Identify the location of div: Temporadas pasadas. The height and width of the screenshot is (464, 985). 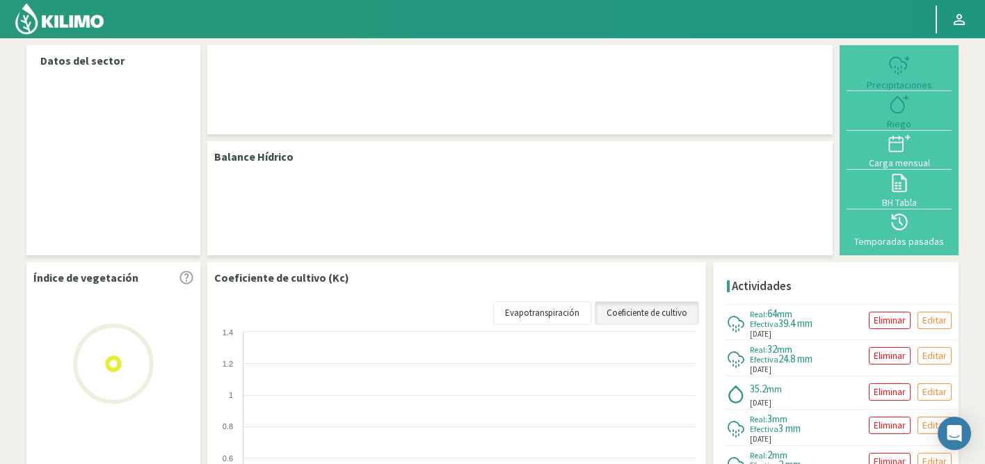
(899, 241).